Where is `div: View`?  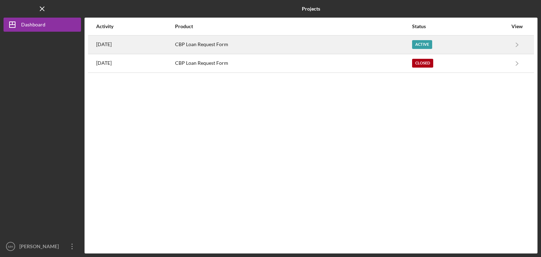 div: View is located at coordinates (517, 26).